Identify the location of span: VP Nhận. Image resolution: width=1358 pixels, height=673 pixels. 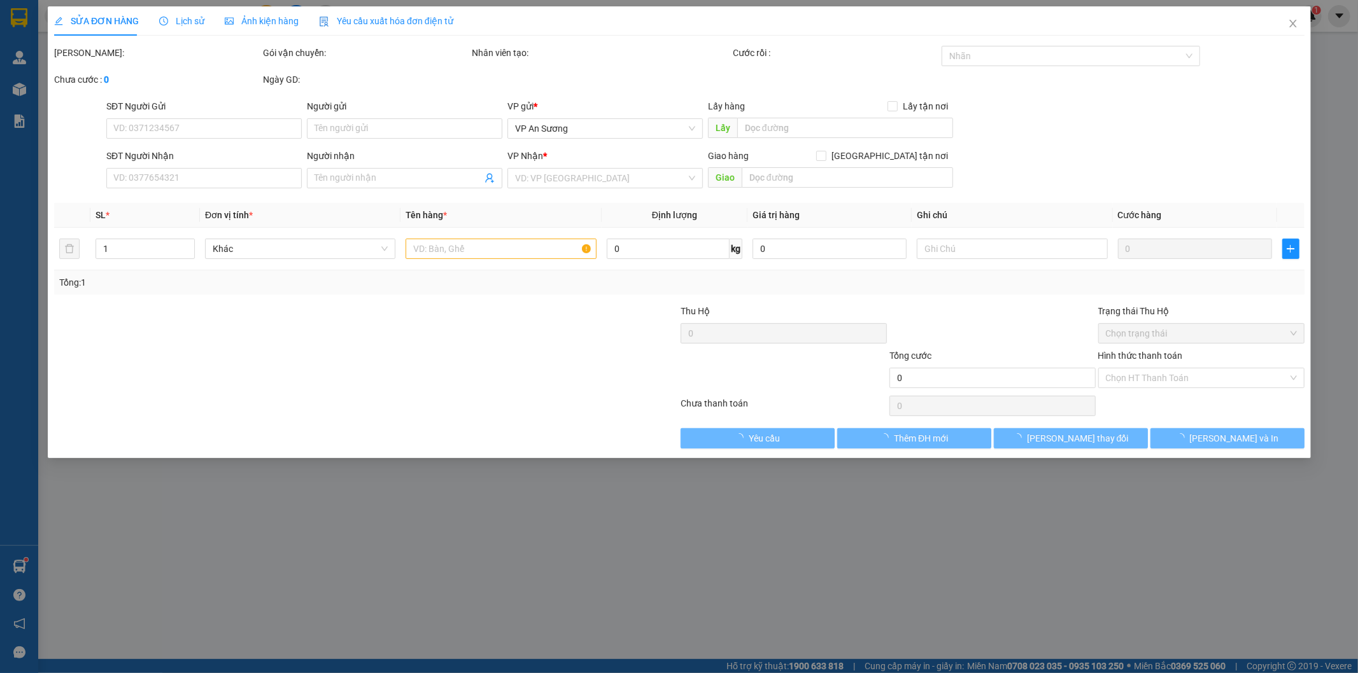
(525, 156).